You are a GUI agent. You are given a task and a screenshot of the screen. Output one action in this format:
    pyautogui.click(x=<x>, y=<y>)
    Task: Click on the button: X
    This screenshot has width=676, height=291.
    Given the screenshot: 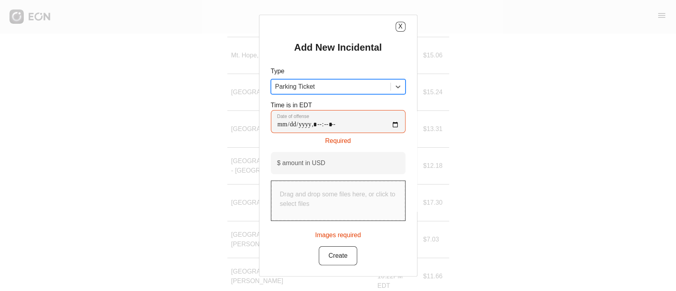 What is the action you would take?
    pyautogui.click(x=400, y=27)
    